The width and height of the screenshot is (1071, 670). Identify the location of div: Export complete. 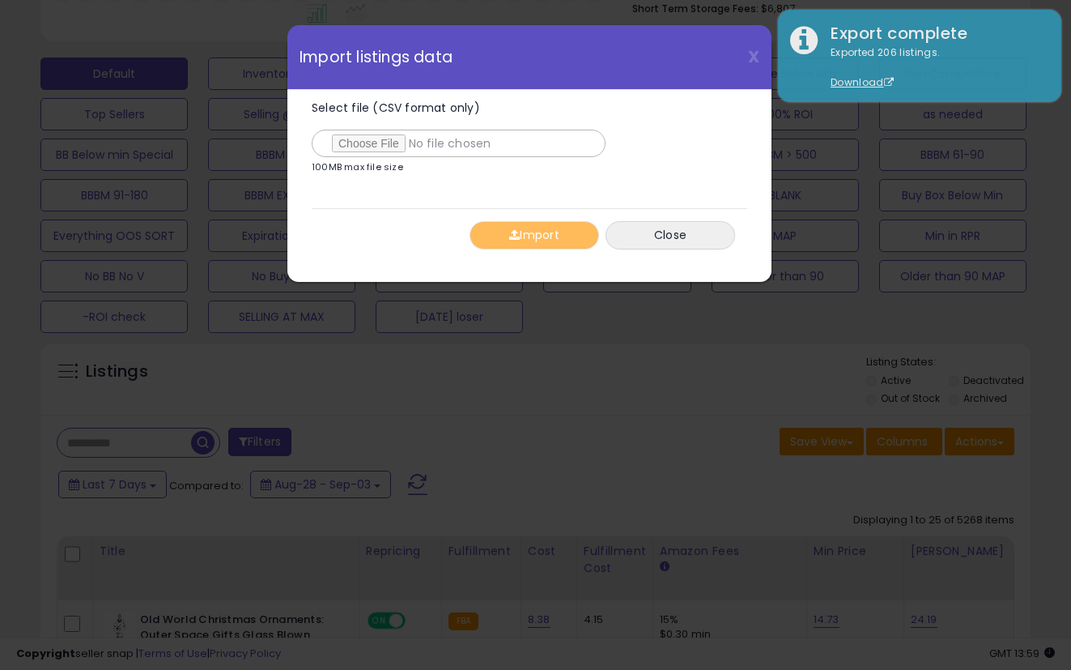
(934, 33).